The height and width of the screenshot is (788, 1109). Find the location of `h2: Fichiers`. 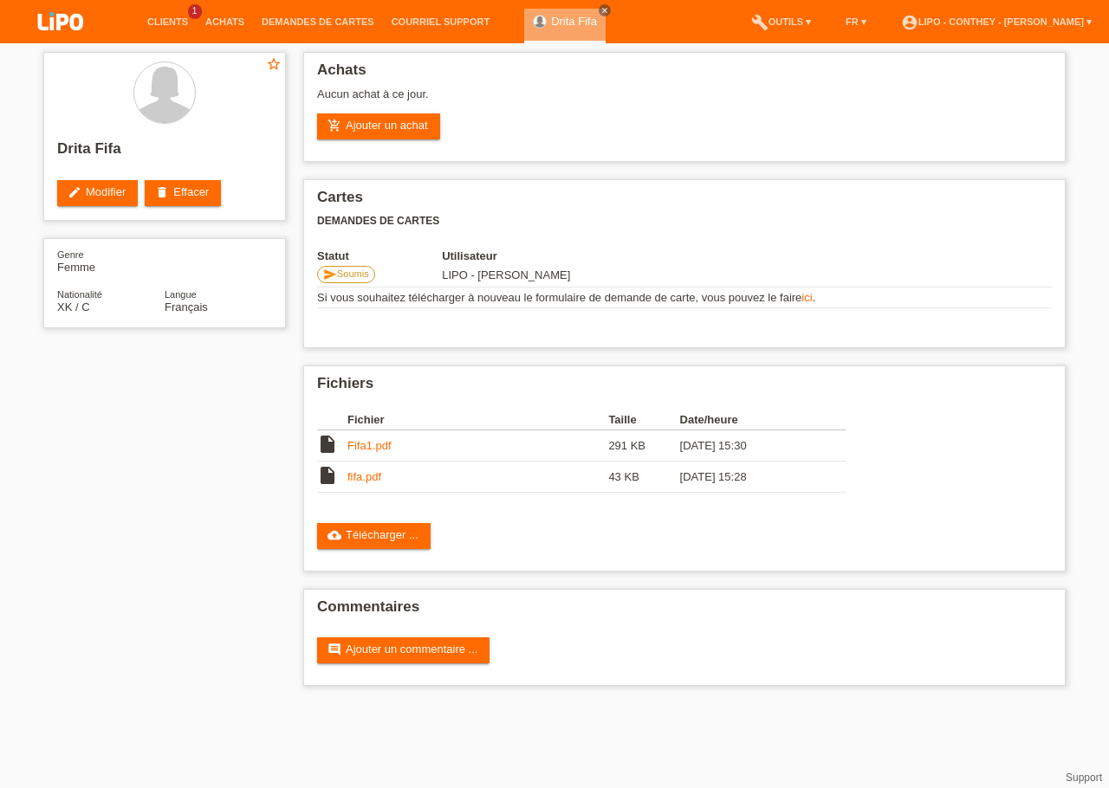

h2: Fichiers is located at coordinates (684, 388).